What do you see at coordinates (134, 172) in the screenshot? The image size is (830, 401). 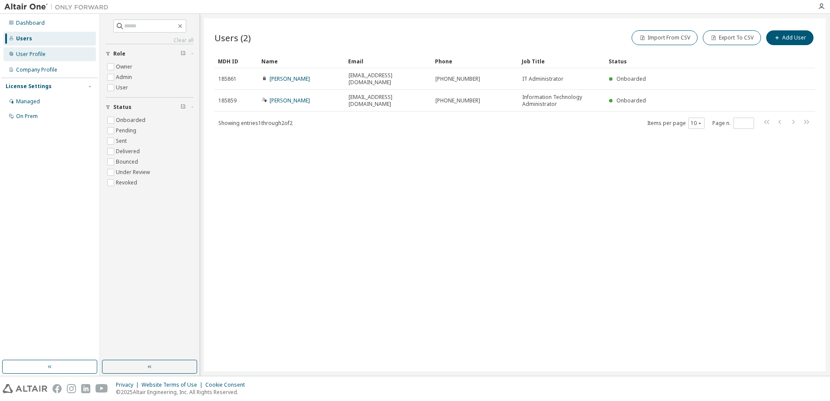 I see `label: Under Review` at bounding box center [134, 172].